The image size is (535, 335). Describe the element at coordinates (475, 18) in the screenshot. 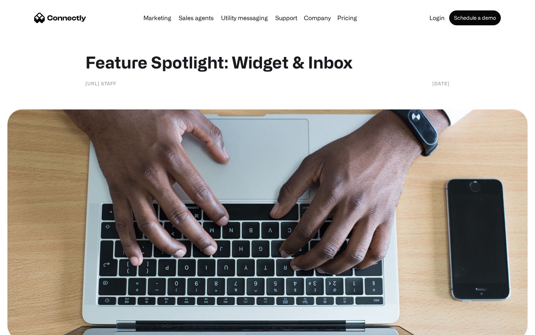

I see `a: Schedule a demo` at that location.